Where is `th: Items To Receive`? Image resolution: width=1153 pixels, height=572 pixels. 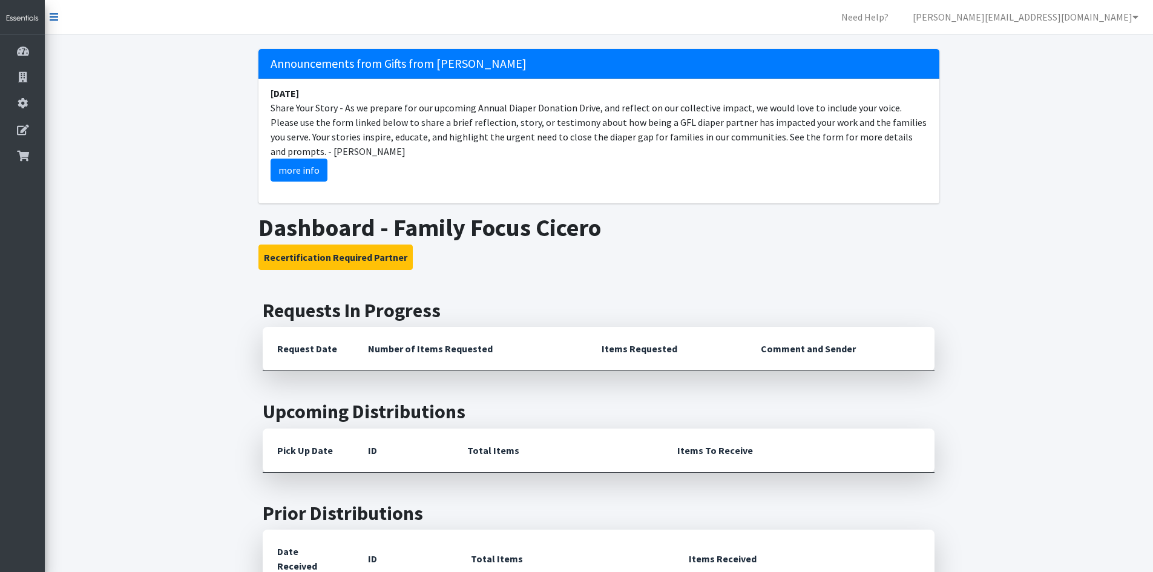
th: Items To Receive is located at coordinates (798, 450).